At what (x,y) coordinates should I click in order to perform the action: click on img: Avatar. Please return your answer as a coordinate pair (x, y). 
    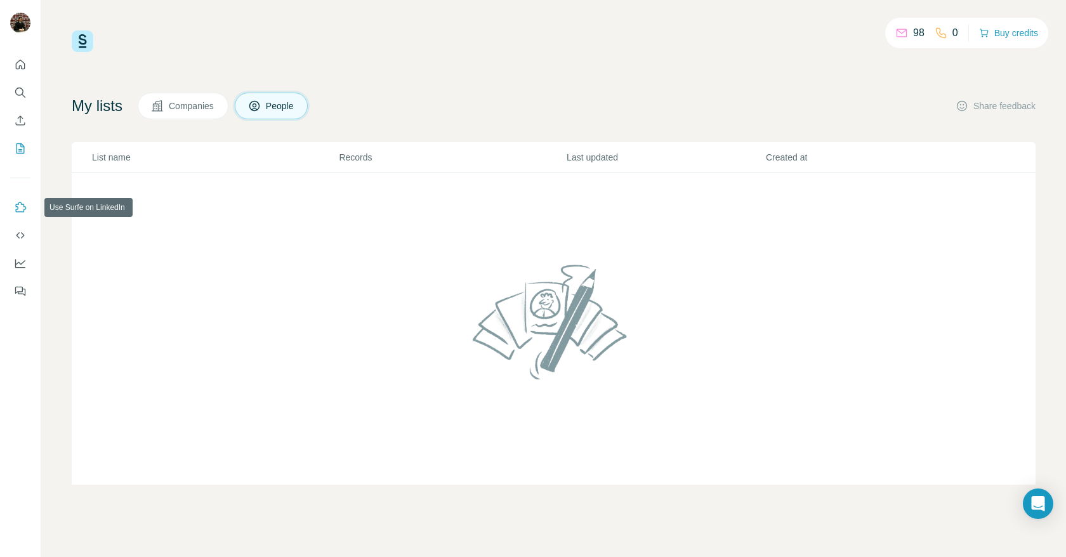
    Looking at the image, I should click on (20, 23).